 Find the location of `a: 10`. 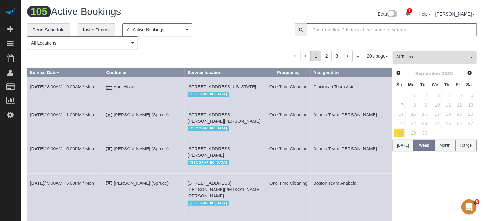

a: 10 is located at coordinates (435, 105).